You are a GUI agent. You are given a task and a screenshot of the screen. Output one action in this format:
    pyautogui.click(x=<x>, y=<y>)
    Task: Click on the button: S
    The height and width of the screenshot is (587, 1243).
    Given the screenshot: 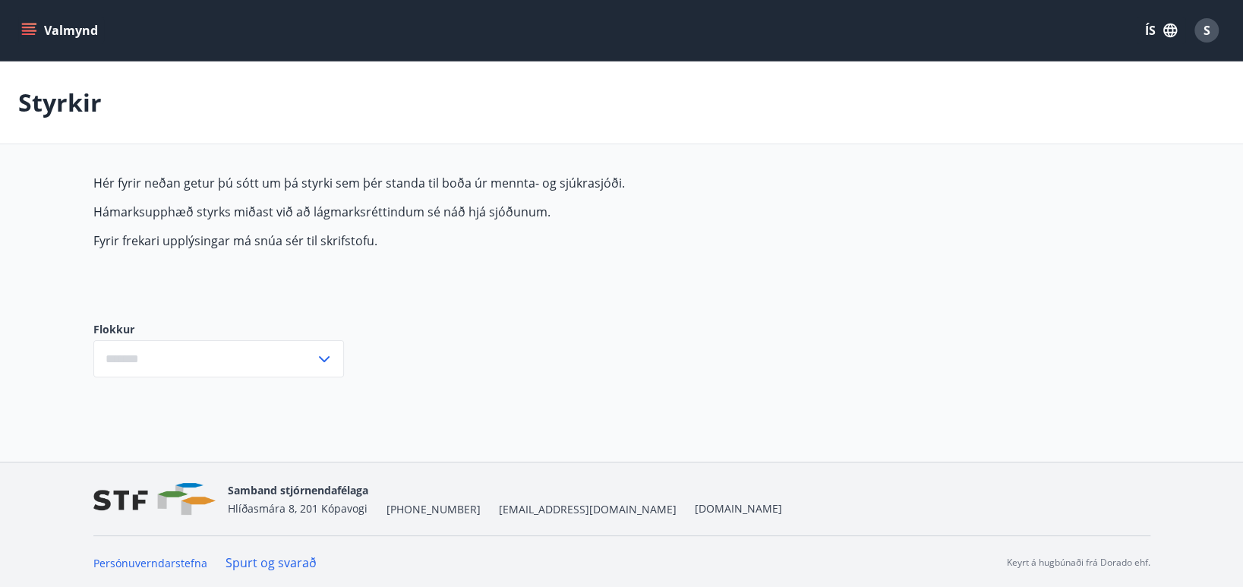 What is the action you would take?
    pyautogui.click(x=1206, y=30)
    